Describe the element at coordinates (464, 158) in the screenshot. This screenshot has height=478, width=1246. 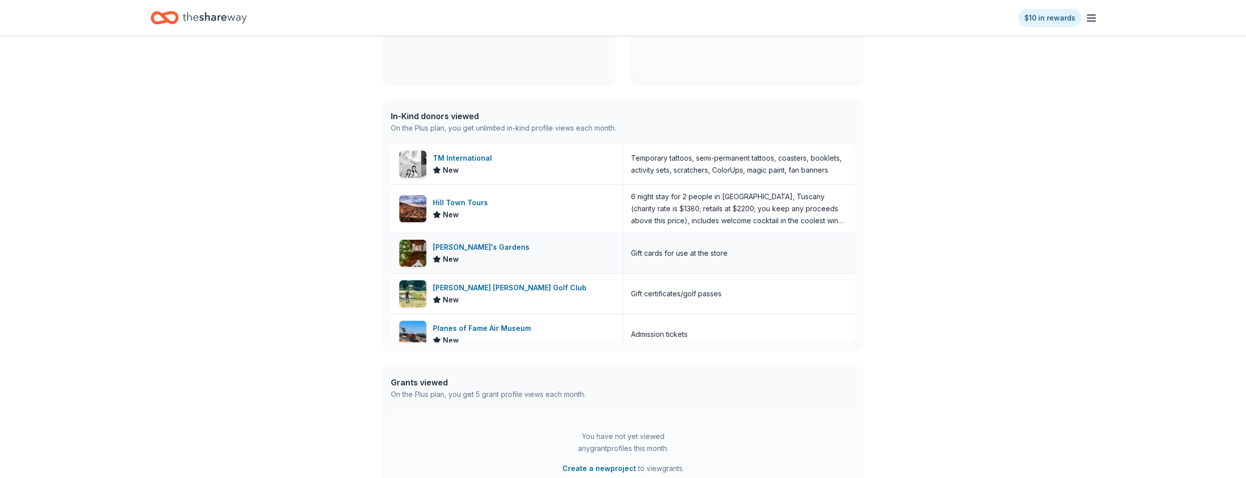
I see `div: TM International` at that location.